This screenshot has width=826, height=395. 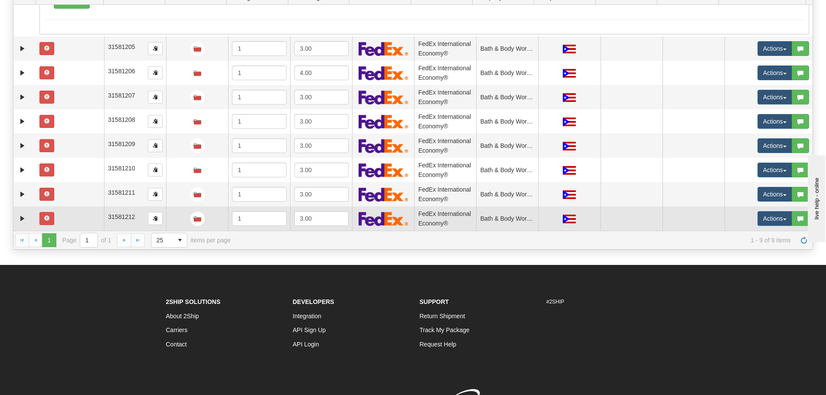 I want to click on td: Bath & Body Works Store #421, so click(x=507, y=146).